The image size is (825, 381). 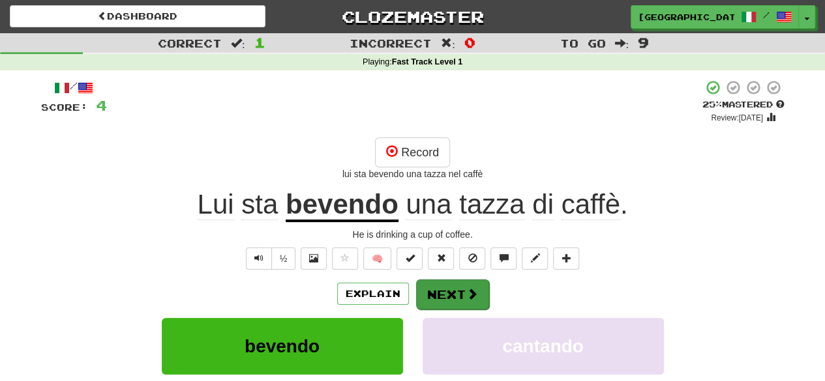 I want to click on button: Play sentence audio (ctl+space), so click(x=259, y=259).